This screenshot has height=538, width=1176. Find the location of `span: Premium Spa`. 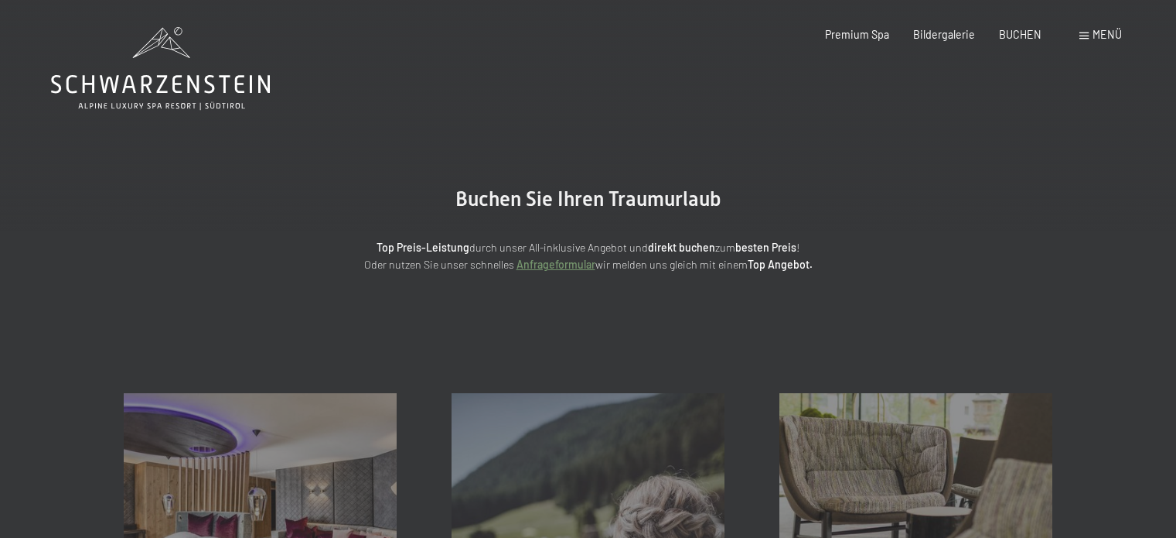

span: Premium Spa is located at coordinates (857, 34).